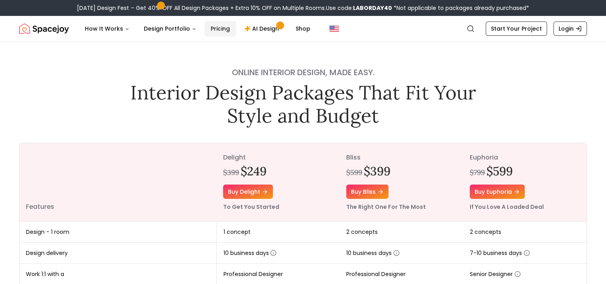 The image size is (606, 284). Describe the element at coordinates (303, 104) in the screenshot. I see `h1: Interior Design Packages That Fit Your Style and Budget` at that location.